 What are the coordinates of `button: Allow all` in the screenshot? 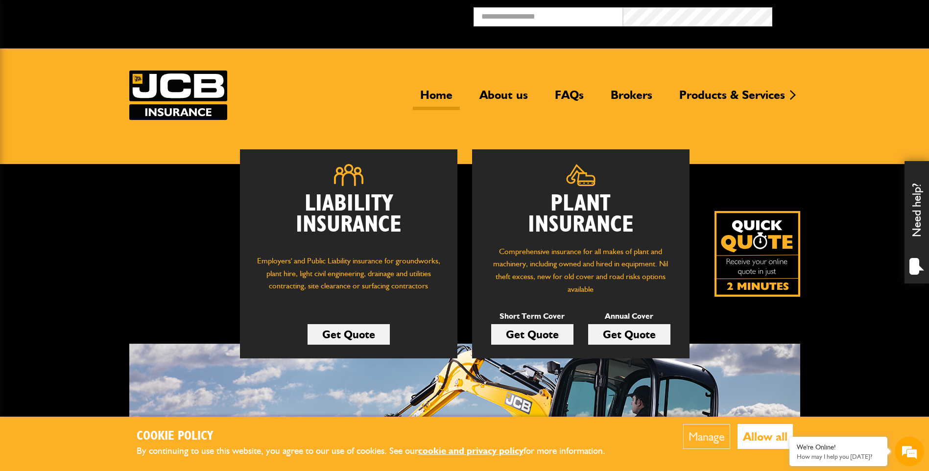 It's located at (765, 436).